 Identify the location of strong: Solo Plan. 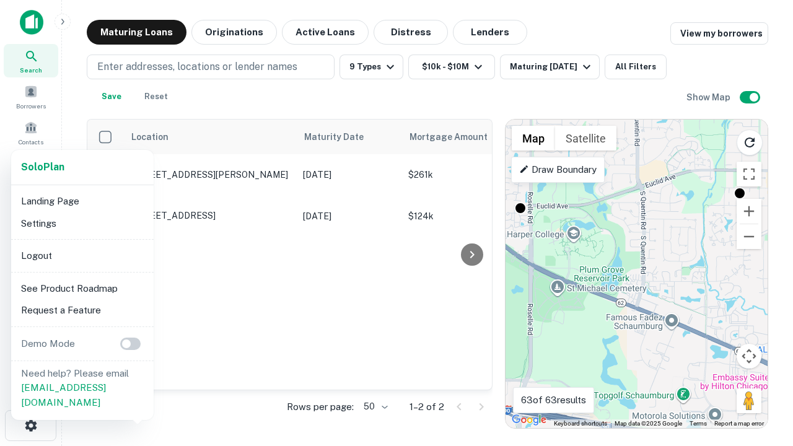
(43, 167).